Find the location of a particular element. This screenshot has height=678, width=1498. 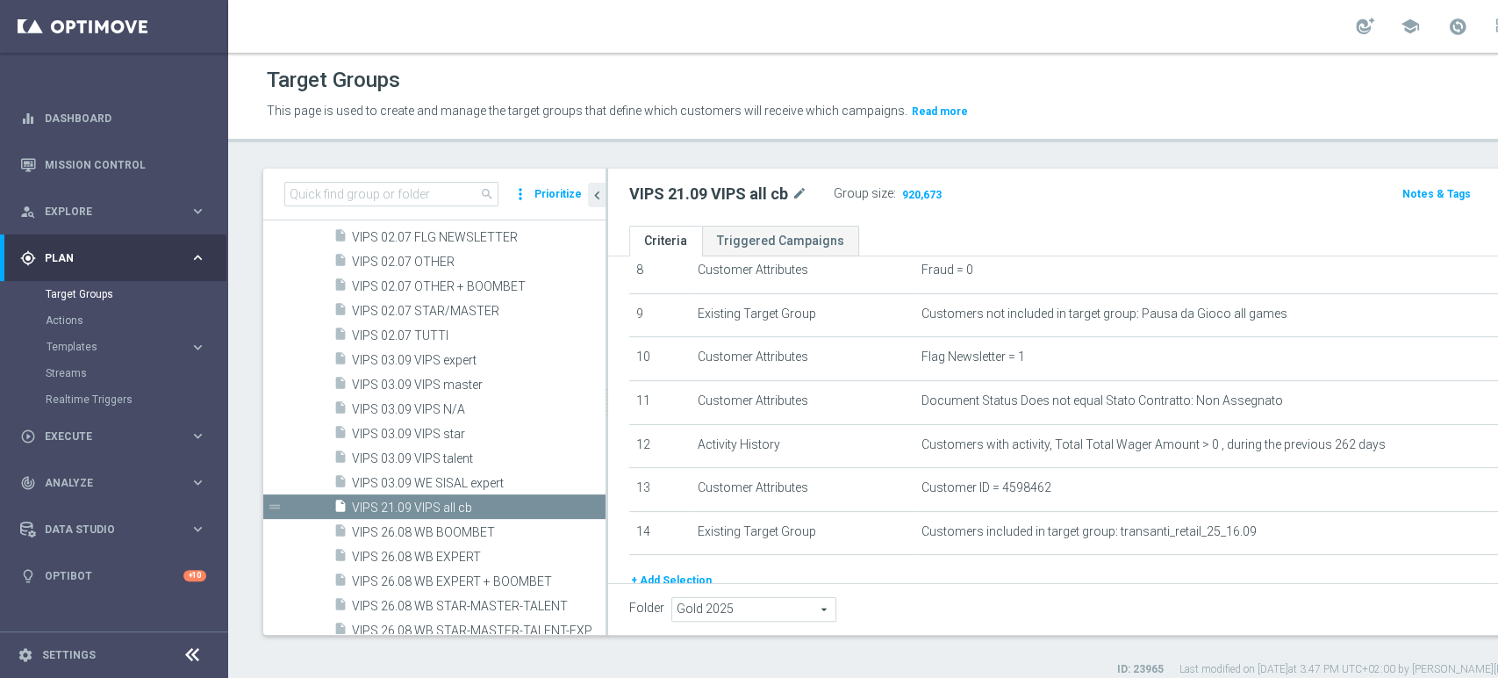

div: Target Groups is located at coordinates (136, 294).